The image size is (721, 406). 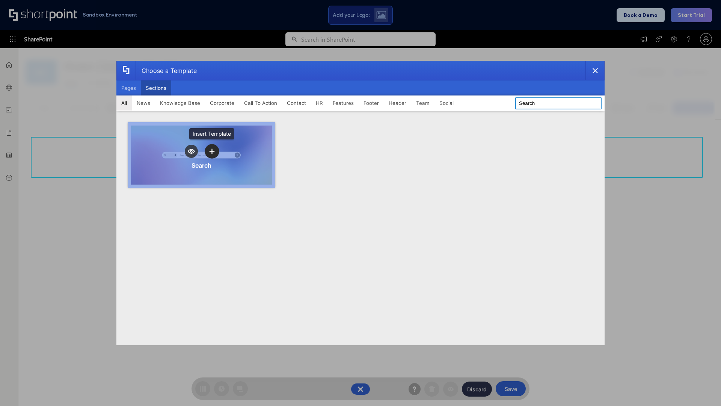 I want to click on button: Features, so click(x=343, y=103).